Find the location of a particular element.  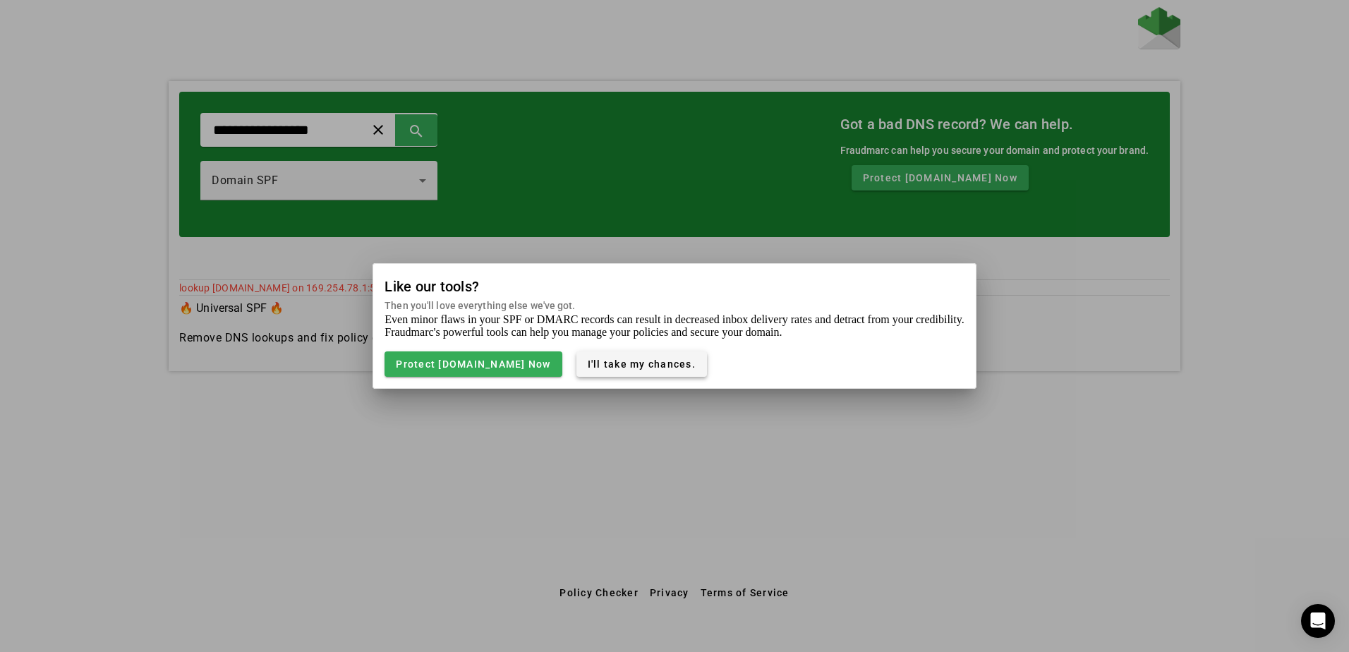

mat-card-content: Even minor flaws in your SPF or DMARC records can result in decreased inbox delivery rates and de... is located at coordinates (674, 351).